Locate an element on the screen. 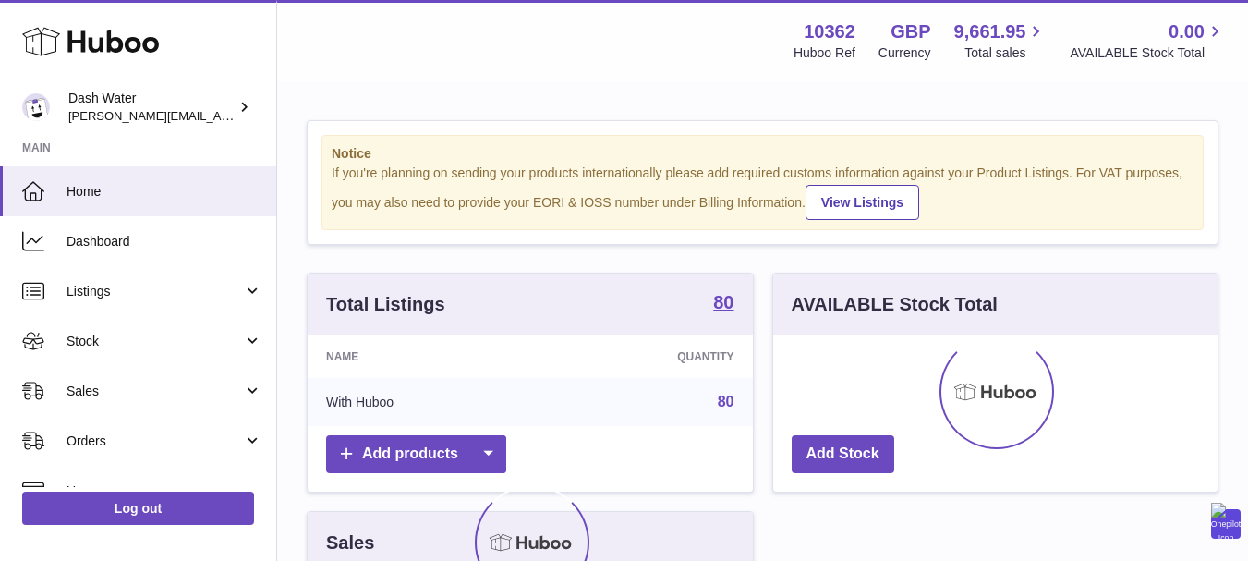  strong: Notice is located at coordinates (762, 153).